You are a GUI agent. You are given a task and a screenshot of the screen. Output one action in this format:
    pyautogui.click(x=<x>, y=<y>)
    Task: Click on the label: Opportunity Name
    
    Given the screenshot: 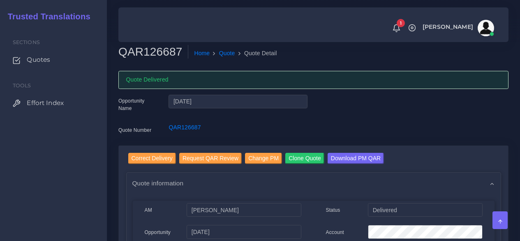 What is the action you would take?
    pyautogui.click(x=137, y=104)
    